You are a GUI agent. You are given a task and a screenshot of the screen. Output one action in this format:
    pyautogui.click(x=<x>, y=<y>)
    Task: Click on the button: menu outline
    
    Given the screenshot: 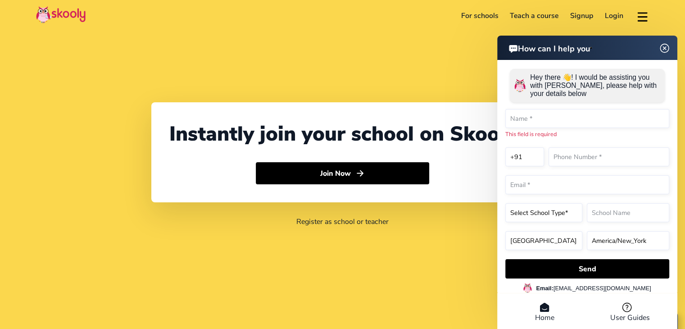 What is the action you would take?
    pyautogui.click(x=642, y=16)
    